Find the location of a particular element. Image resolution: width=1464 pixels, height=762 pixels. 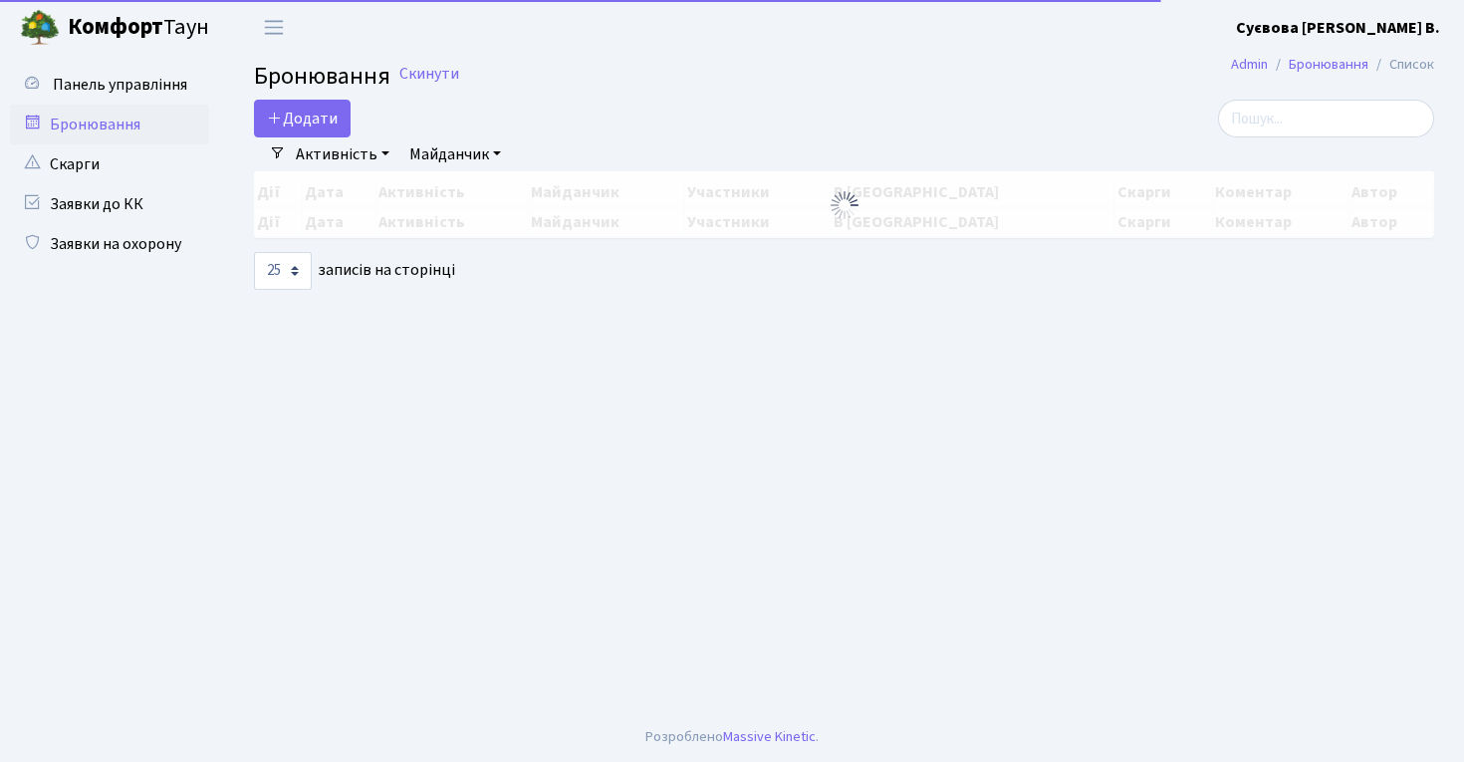

input: Пошук... is located at coordinates (1325, 118).